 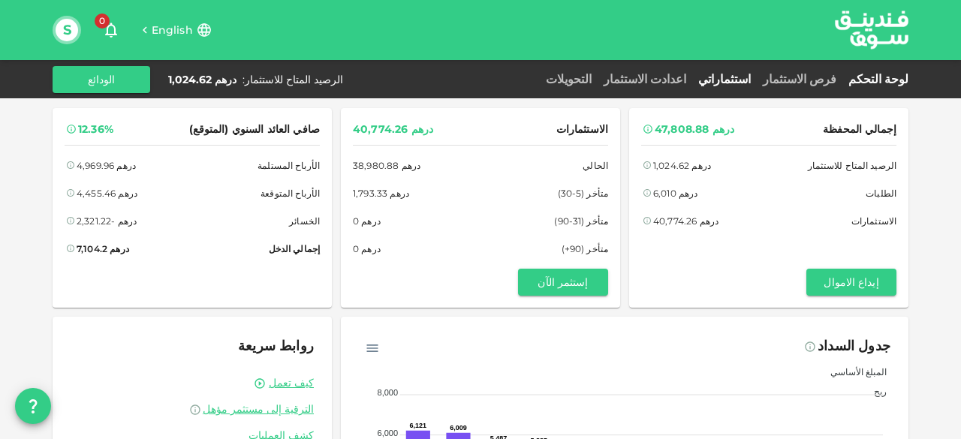 What do you see at coordinates (581, 221) in the screenshot?
I see `span: متأخر (31-90)` at bounding box center [581, 221].